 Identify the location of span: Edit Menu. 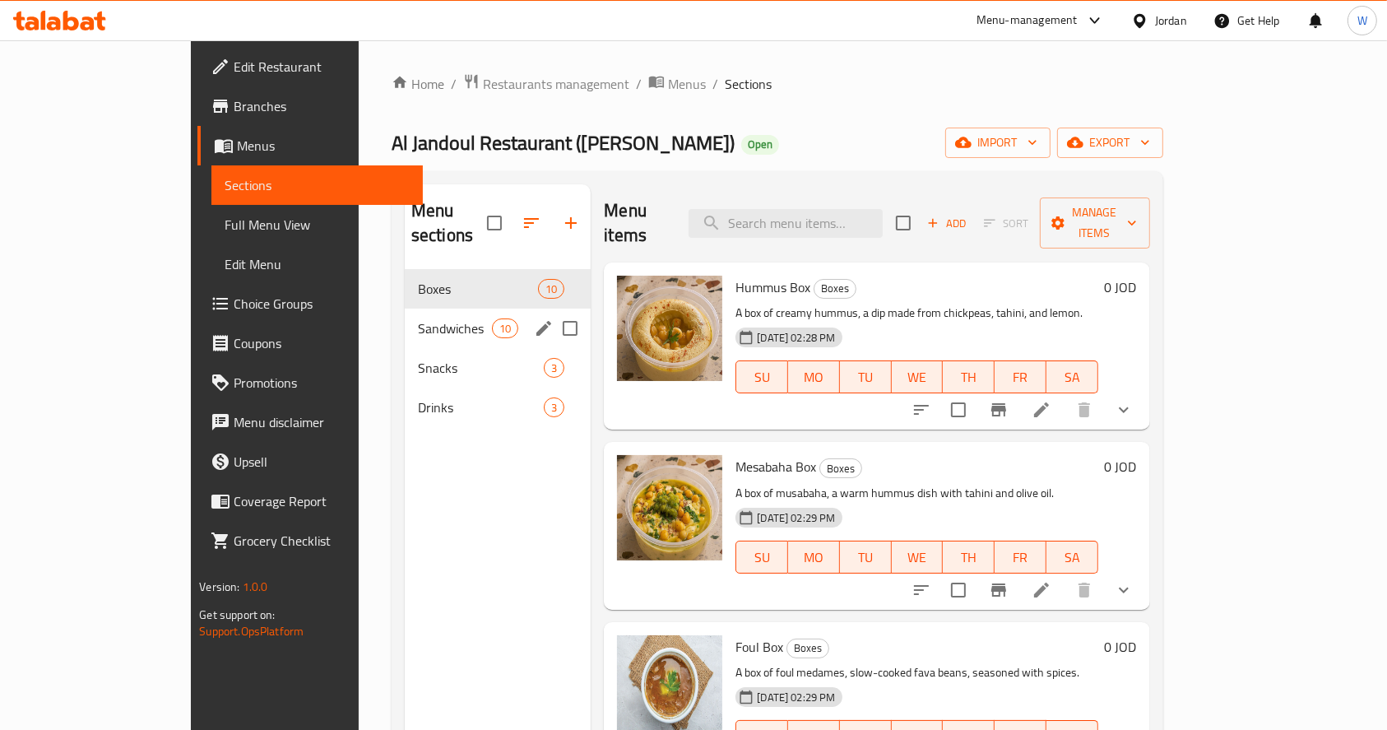
(317, 264).